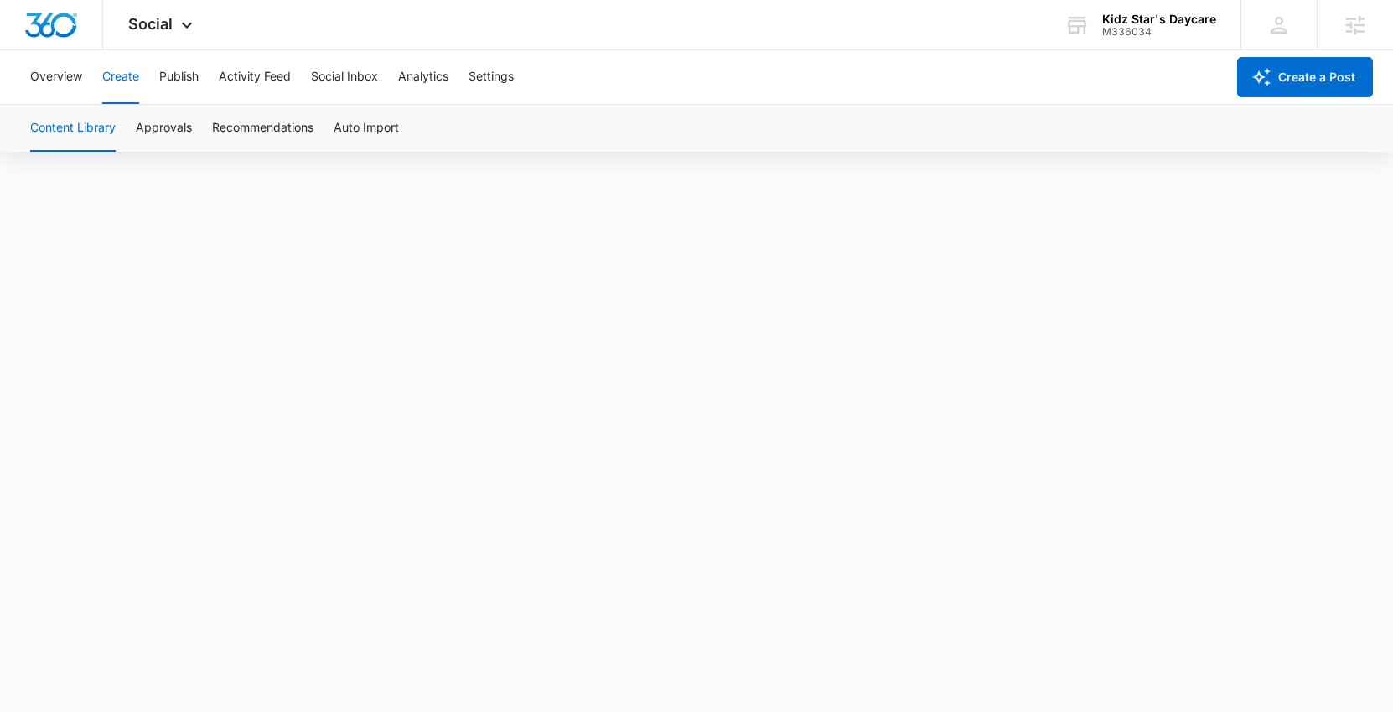 The width and height of the screenshot is (1393, 712). I want to click on button: Overview, so click(56, 77).